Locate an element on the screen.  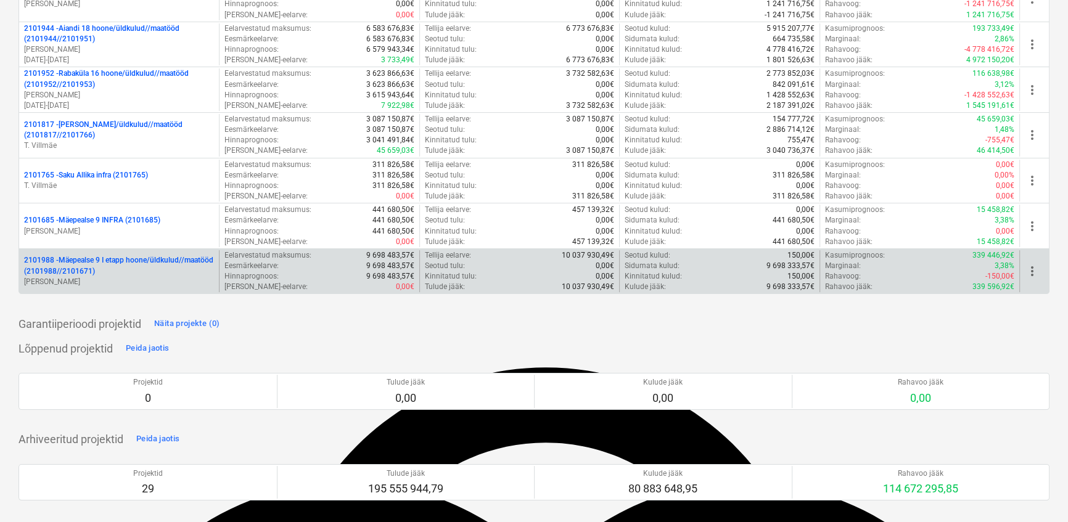
p: 0,00 is located at coordinates (406, 398).